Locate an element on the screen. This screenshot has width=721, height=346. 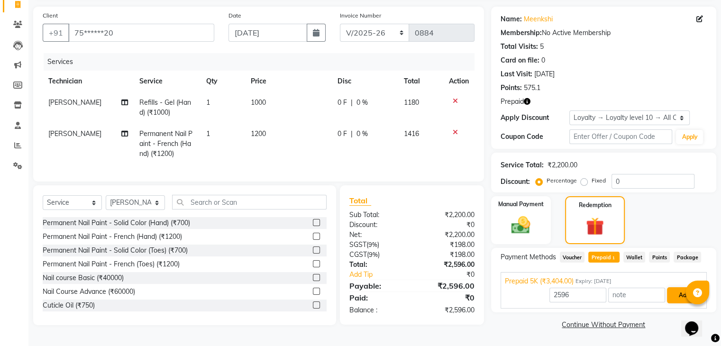
label: Invoice Number is located at coordinates (360, 16).